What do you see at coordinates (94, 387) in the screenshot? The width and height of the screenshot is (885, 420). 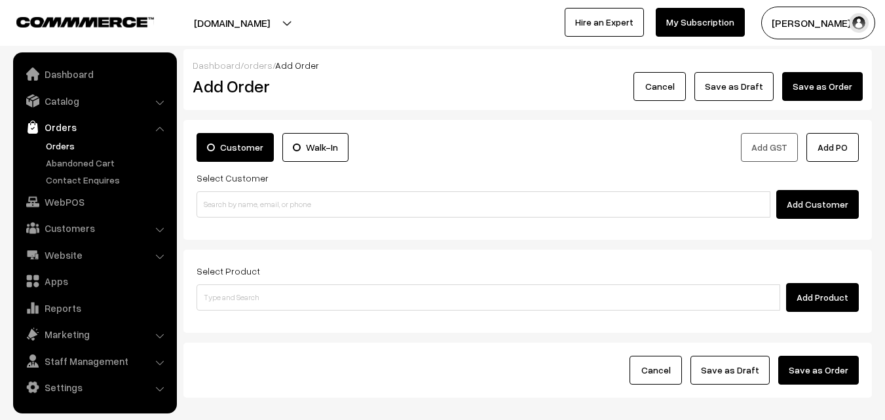 I see `a: Settings` at bounding box center [94, 387].